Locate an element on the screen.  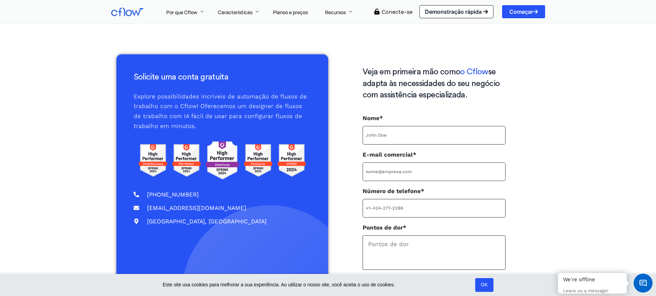
font: Conecte-se is located at coordinates (397, 12).